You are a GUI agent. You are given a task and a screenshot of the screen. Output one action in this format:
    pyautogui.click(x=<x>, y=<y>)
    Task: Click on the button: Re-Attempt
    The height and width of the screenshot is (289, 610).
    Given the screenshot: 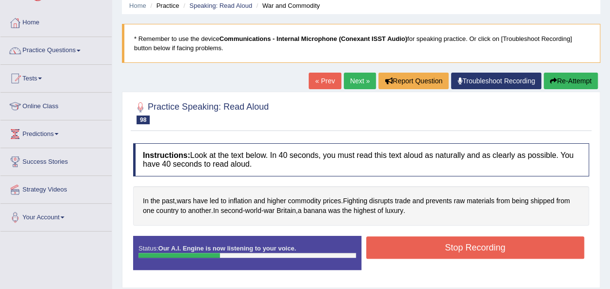 What is the action you would take?
    pyautogui.click(x=570, y=81)
    